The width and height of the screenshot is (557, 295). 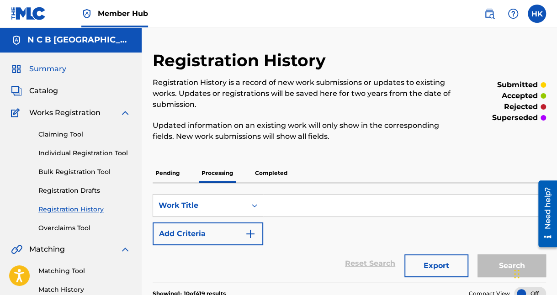 I want to click on img: Catalog, so click(x=16, y=91).